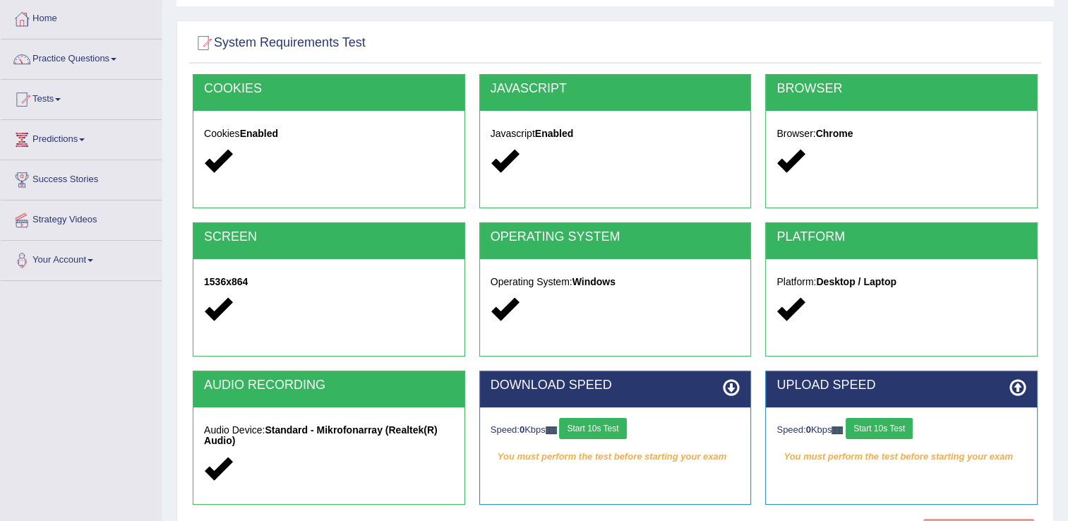  Describe the element at coordinates (81, 258) in the screenshot. I see `a: Your Account` at that location.